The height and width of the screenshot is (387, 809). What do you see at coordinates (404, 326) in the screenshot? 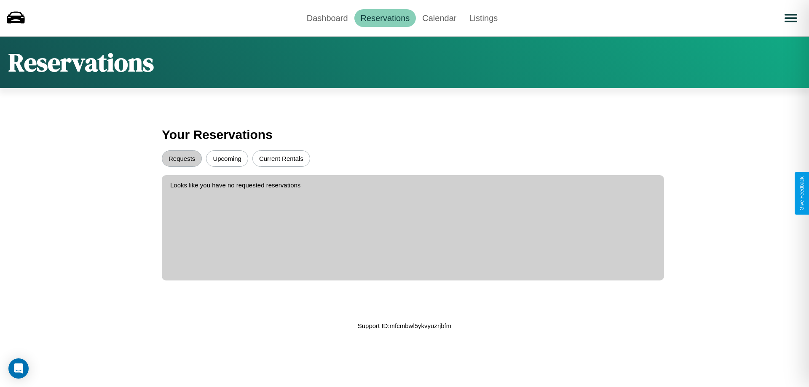
I see `p: Support ID: mfcmbwl5ykvyuzrjbfm` at bounding box center [404, 326].